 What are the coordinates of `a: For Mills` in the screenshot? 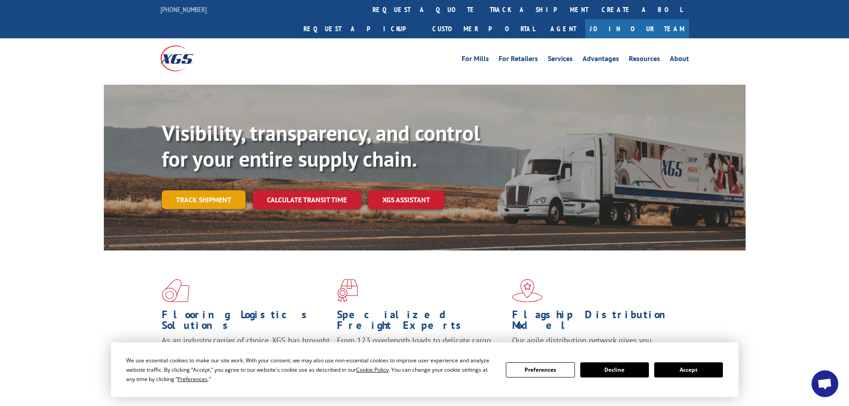 It's located at (475, 60).